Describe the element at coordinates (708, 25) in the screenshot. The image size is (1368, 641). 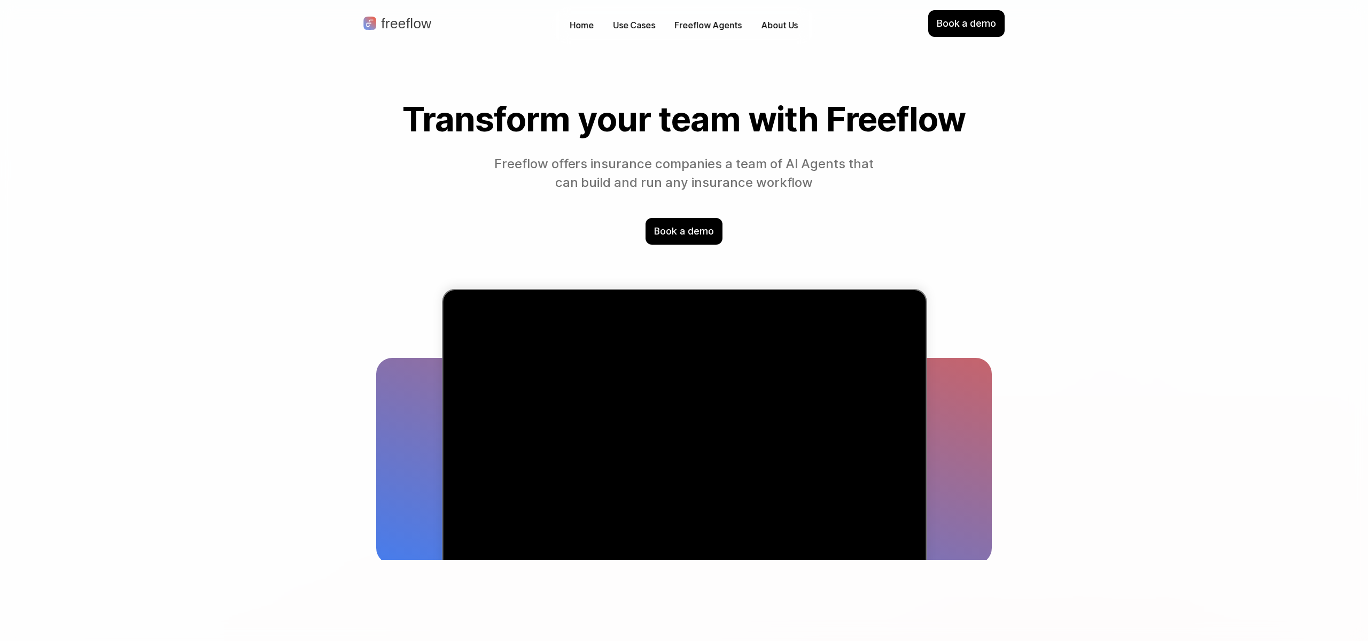
I see `p: Freeflow Agents` at that location.